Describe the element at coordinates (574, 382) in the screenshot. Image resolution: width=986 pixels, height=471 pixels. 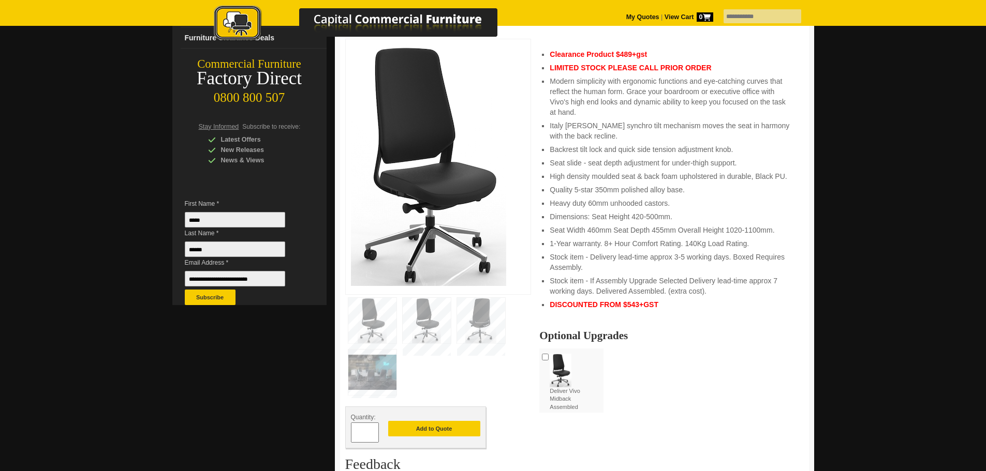
I see `label: Deliver Vivo Midback Assembled` at that location.